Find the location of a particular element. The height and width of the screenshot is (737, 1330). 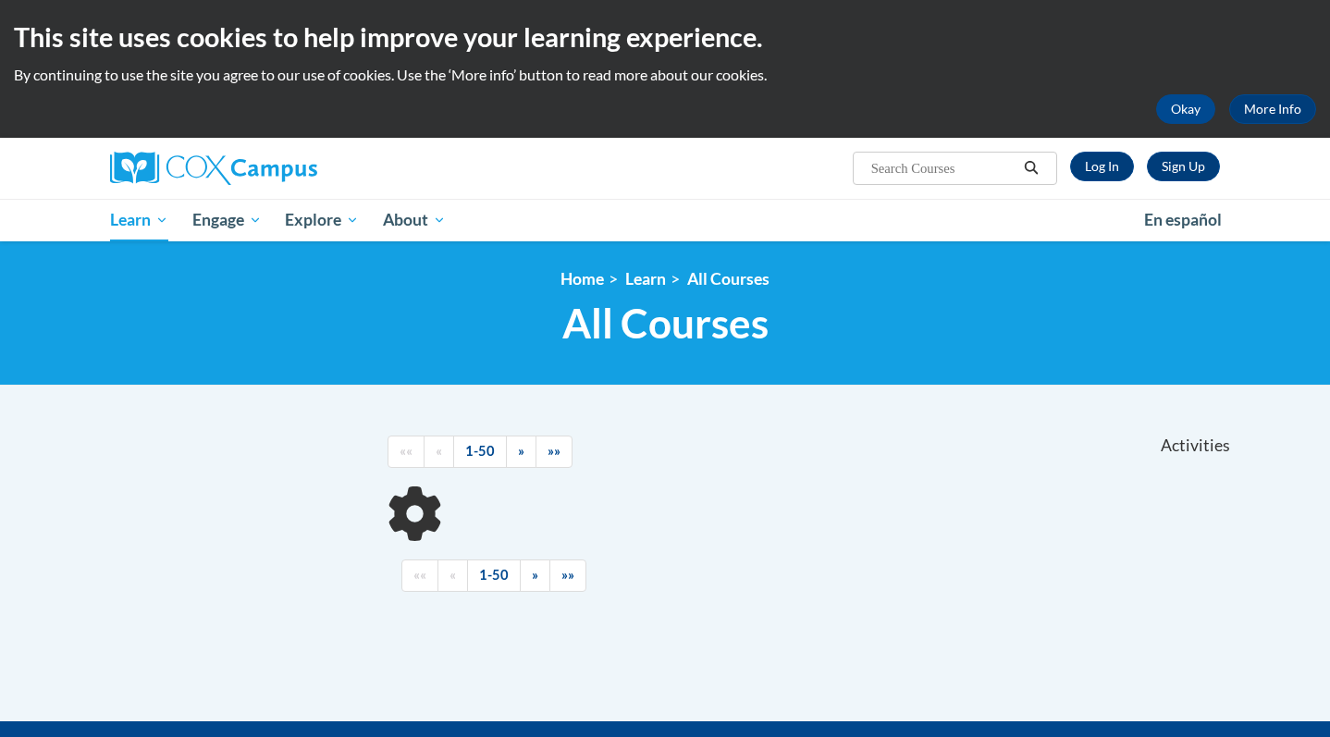

a: Engage is located at coordinates (227, 220).